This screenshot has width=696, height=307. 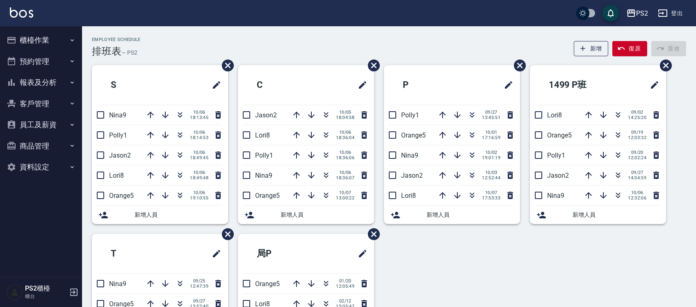 I want to click on button: 資料設定, so click(x=41, y=167).